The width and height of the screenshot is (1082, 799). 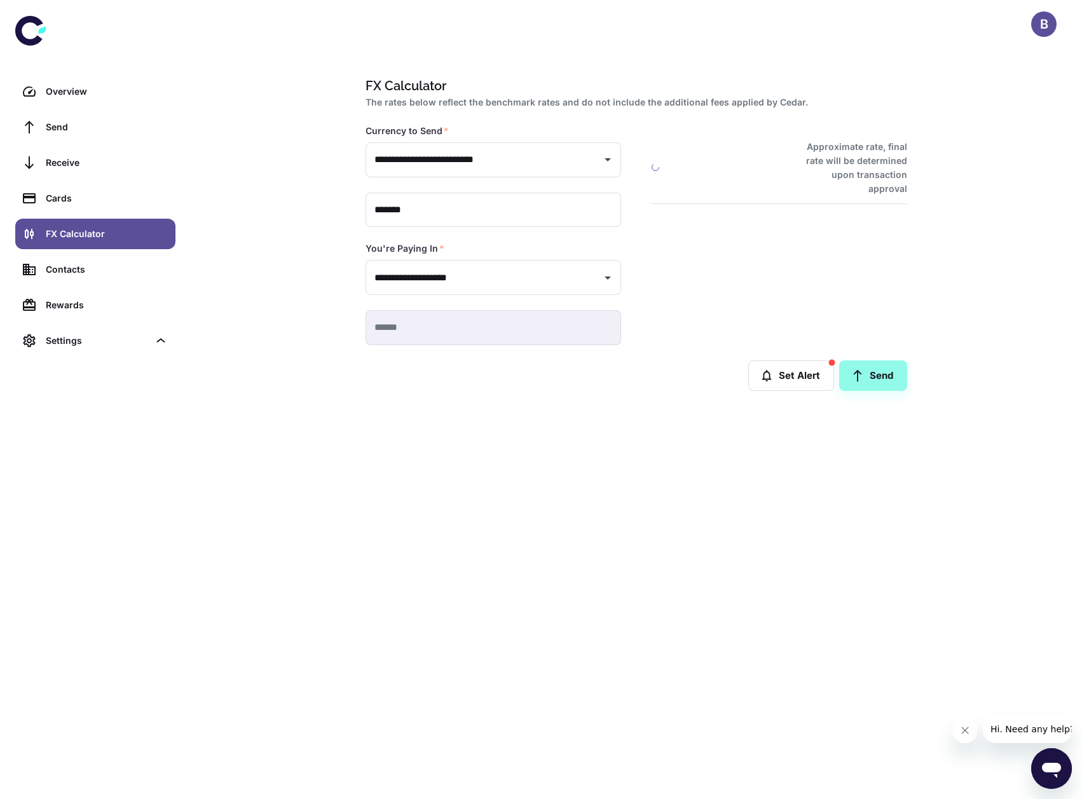 I want to click on label: Currency to Send, so click(x=407, y=131).